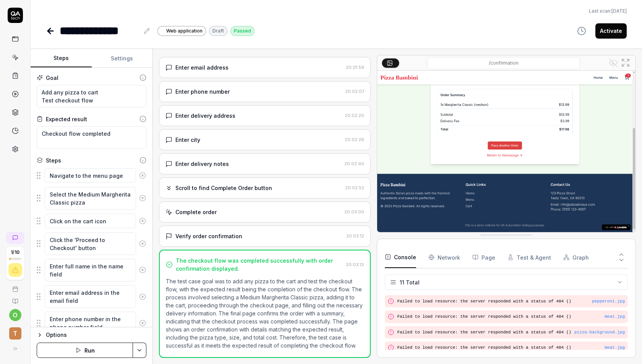 The height and width of the screenshot is (364, 642). Describe the element at coordinates (400, 257) in the screenshot. I see `button: Console` at that location.